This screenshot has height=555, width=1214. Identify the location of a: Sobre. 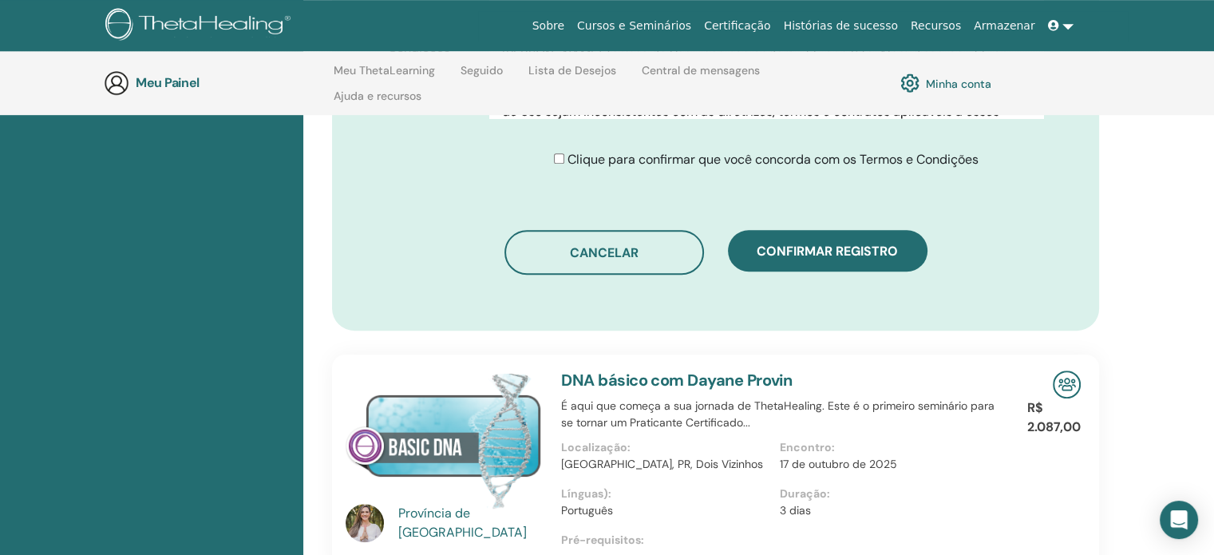
(548, 26).